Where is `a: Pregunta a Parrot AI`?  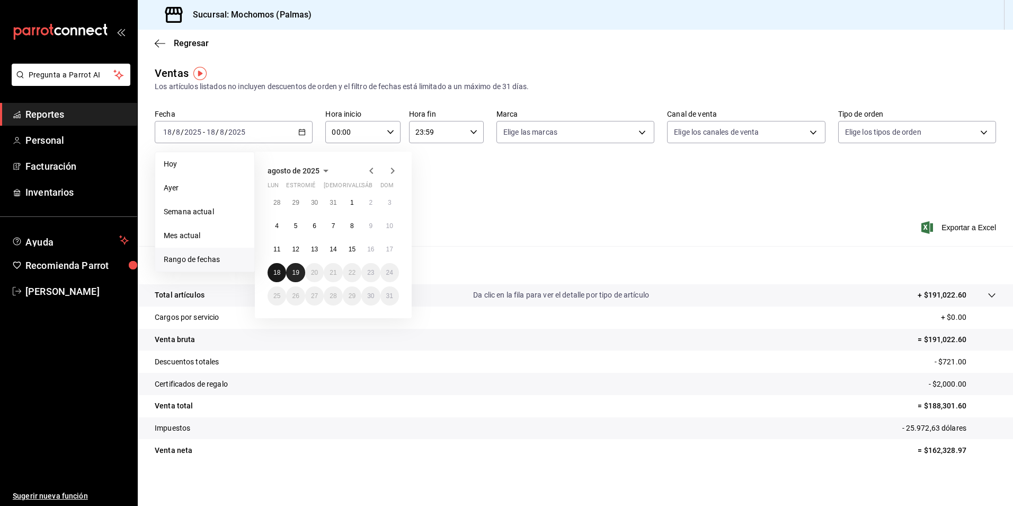
a: Pregunta a Parrot AI is located at coordinates (69, 82).